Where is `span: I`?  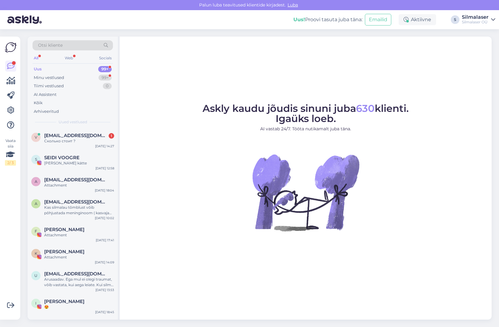 span: I is located at coordinates (36, 303).